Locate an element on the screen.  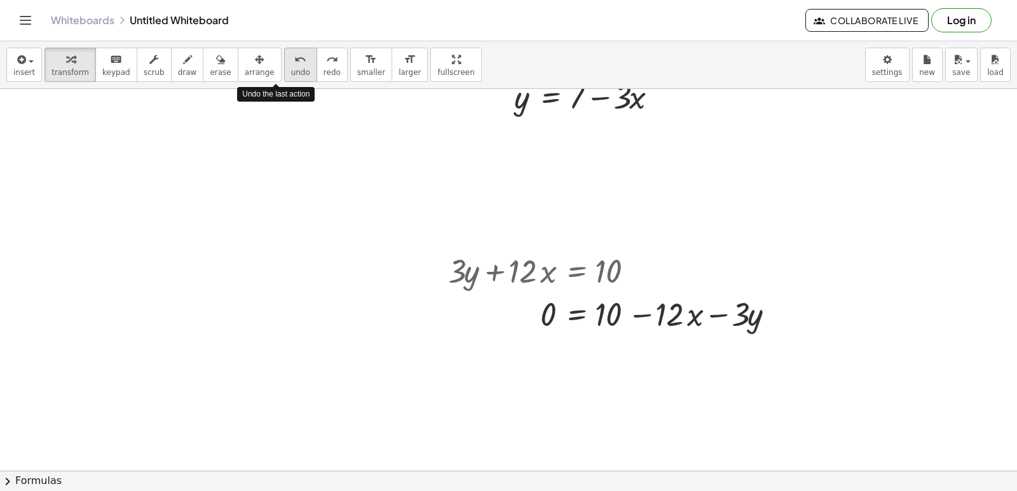
span: fullscreen is located at coordinates (456, 72).